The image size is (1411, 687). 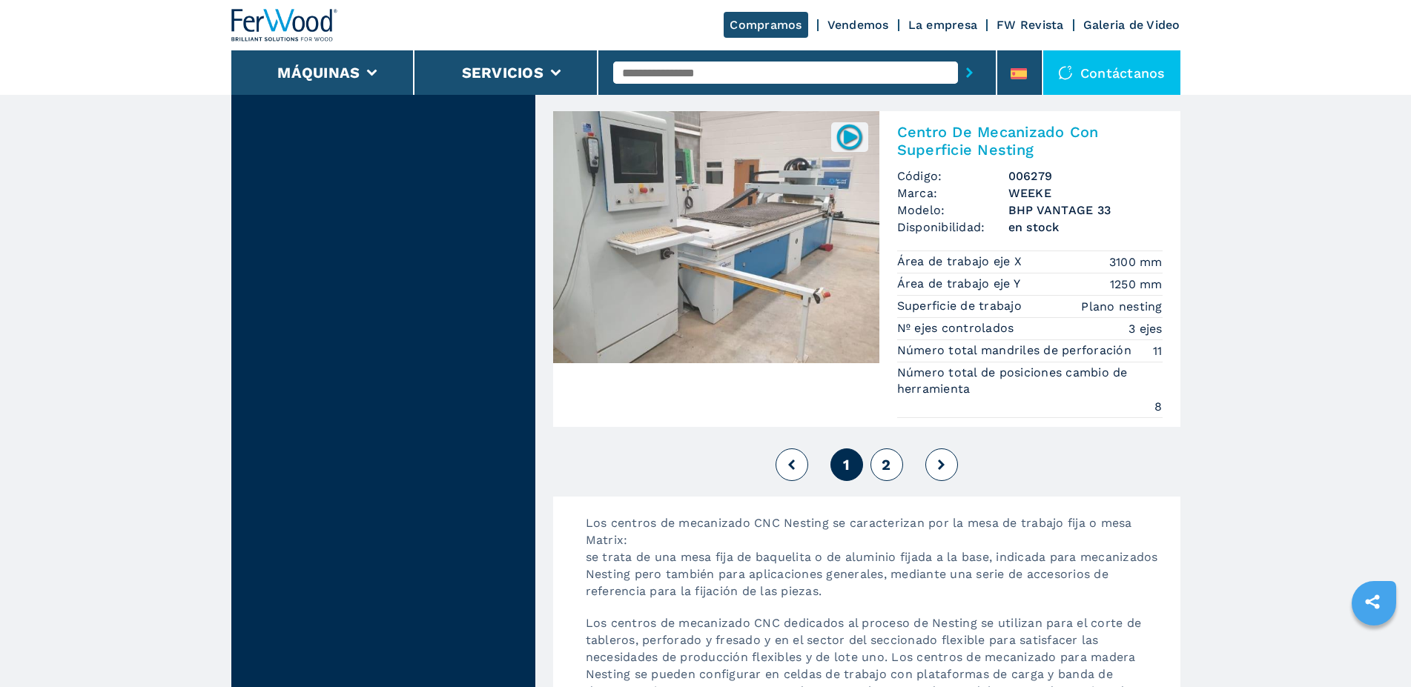 What do you see at coordinates (1030, 381) in the screenshot?
I see `p: Número total de posiciones cambio de herramienta` at bounding box center [1030, 381].